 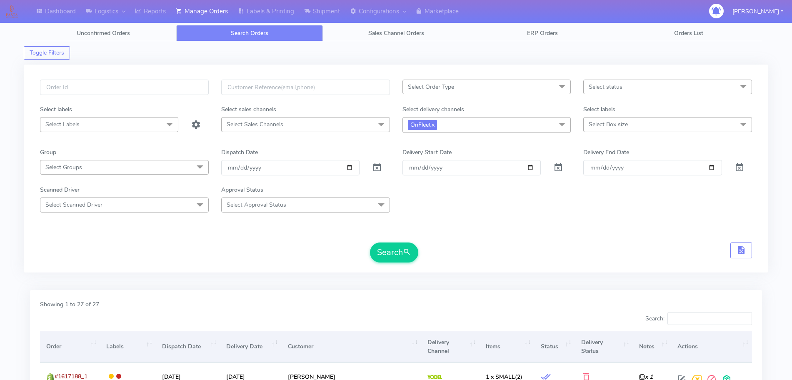 I want to click on label: Group, so click(x=48, y=152).